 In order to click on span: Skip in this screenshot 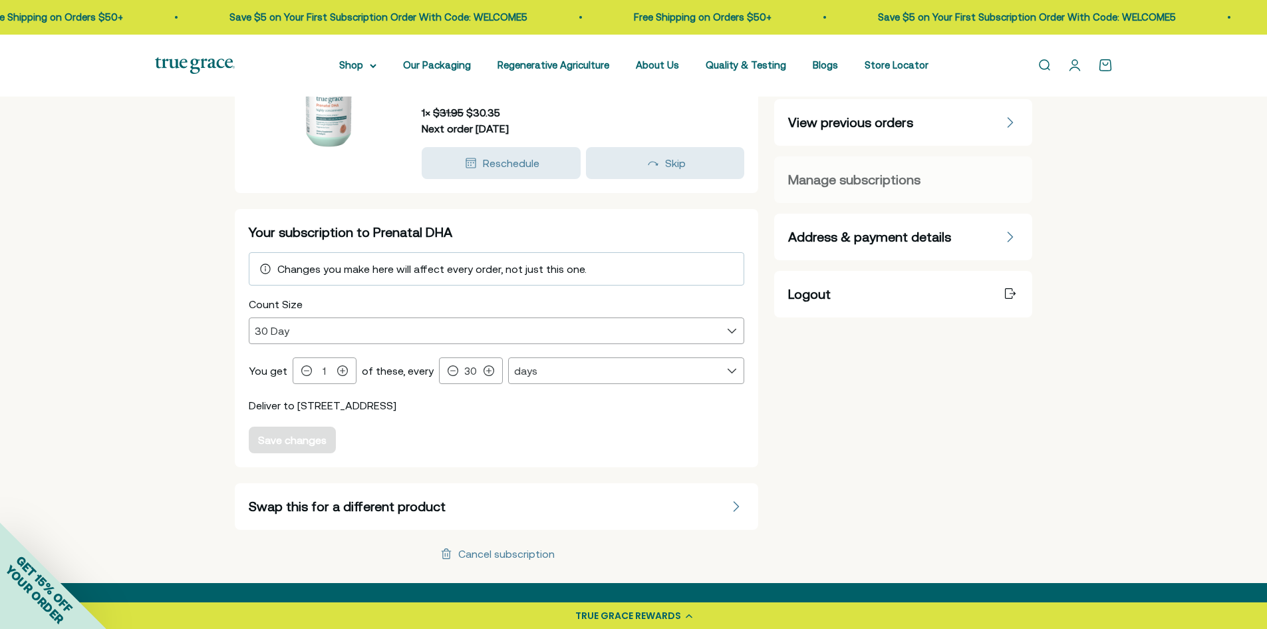, I will do `click(675, 163)`.